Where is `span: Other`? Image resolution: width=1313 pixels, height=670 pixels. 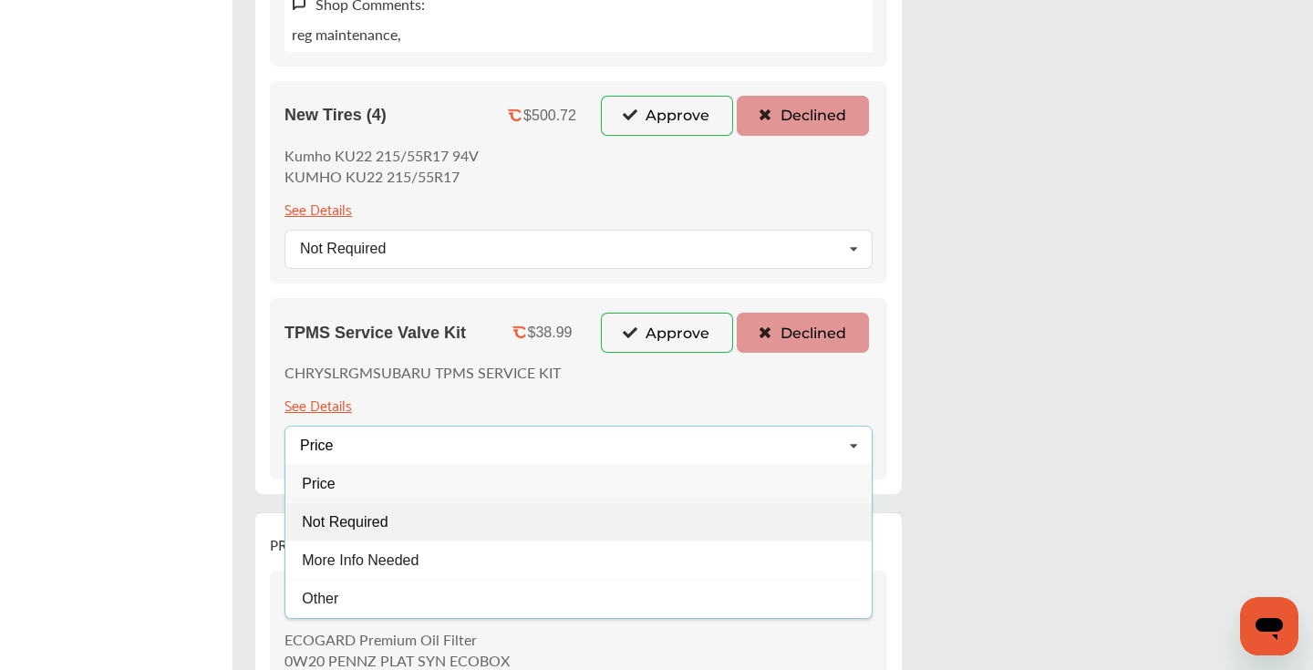 span: Other is located at coordinates (320, 598).